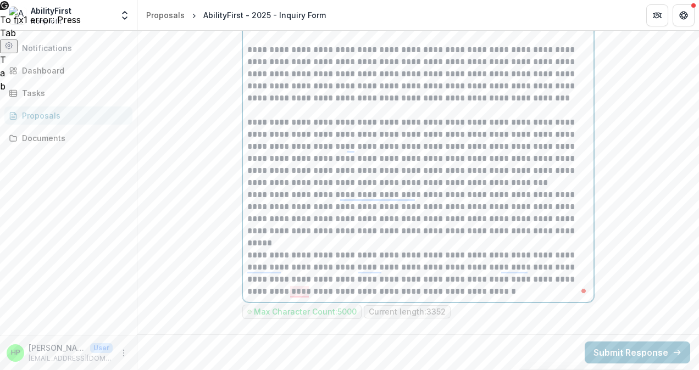  Describe the element at coordinates (73, 93) in the screenshot. I see `div: Tasks` at that location.